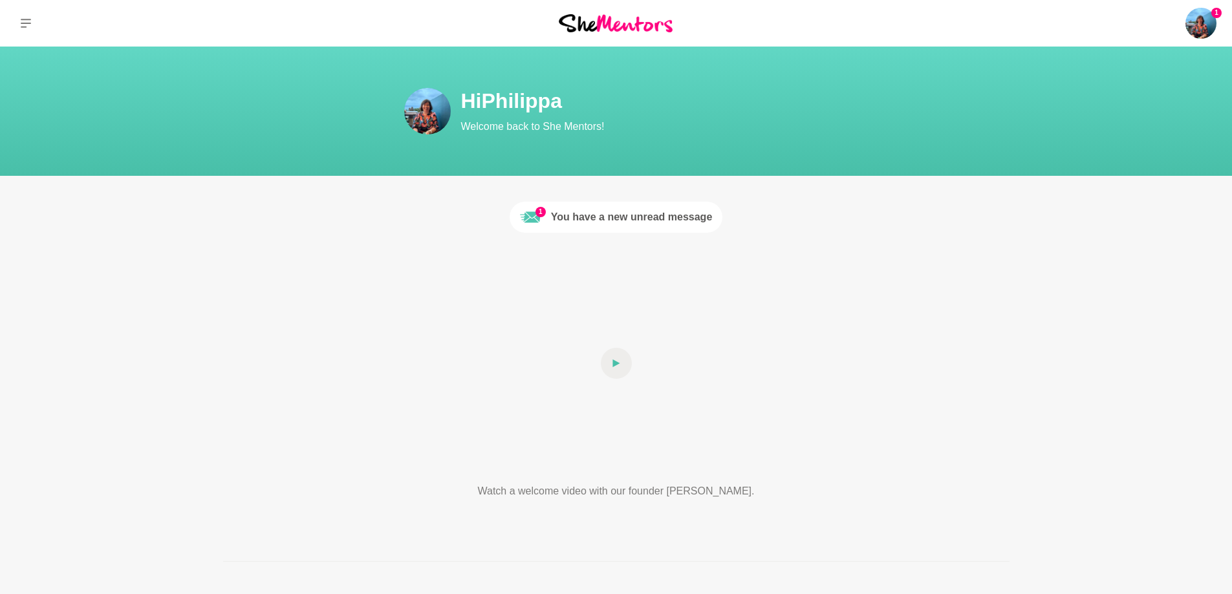 This screenshot has width=1232, height=594. What do you see at coordinates (530, 217) in the screenshot?
I see `img: Unread message` at bounding box center [530, 217].